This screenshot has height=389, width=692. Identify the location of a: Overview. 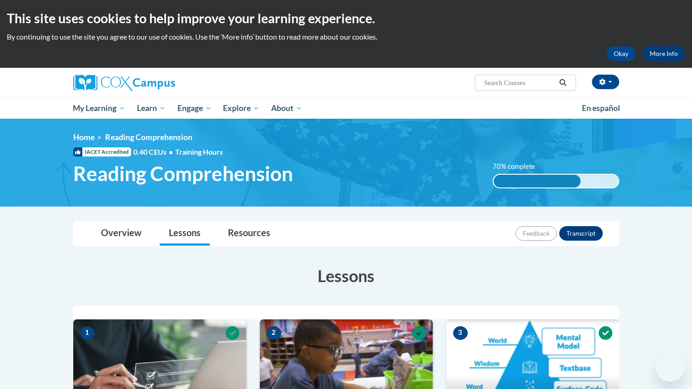
(121, 233).